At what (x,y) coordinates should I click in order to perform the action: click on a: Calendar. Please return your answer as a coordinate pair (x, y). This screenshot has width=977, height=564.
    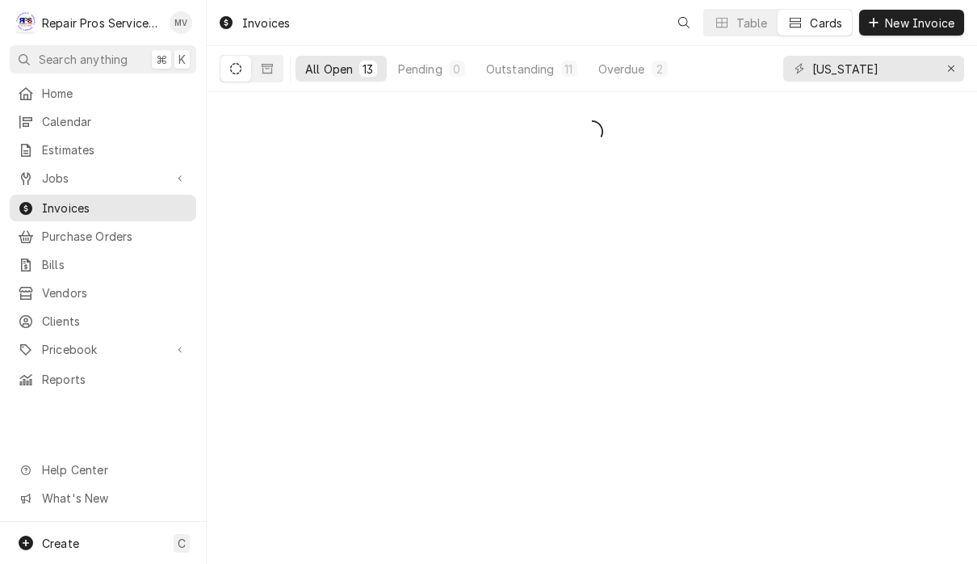
    Looking at the image, I should click on (103, 121).